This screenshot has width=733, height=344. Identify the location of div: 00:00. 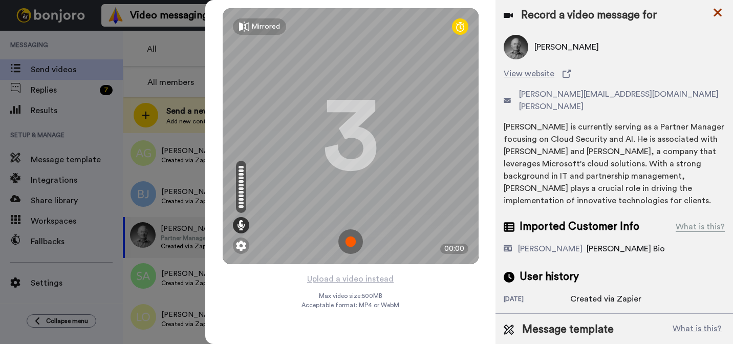
(454, 249).